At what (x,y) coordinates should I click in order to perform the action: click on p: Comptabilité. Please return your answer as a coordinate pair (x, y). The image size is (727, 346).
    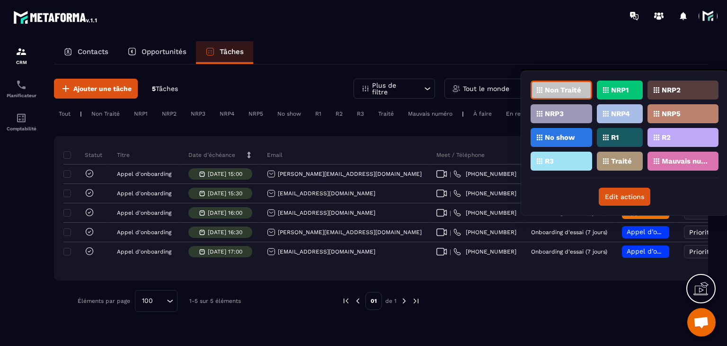
    Looking at the image, I should click on (21, 128).